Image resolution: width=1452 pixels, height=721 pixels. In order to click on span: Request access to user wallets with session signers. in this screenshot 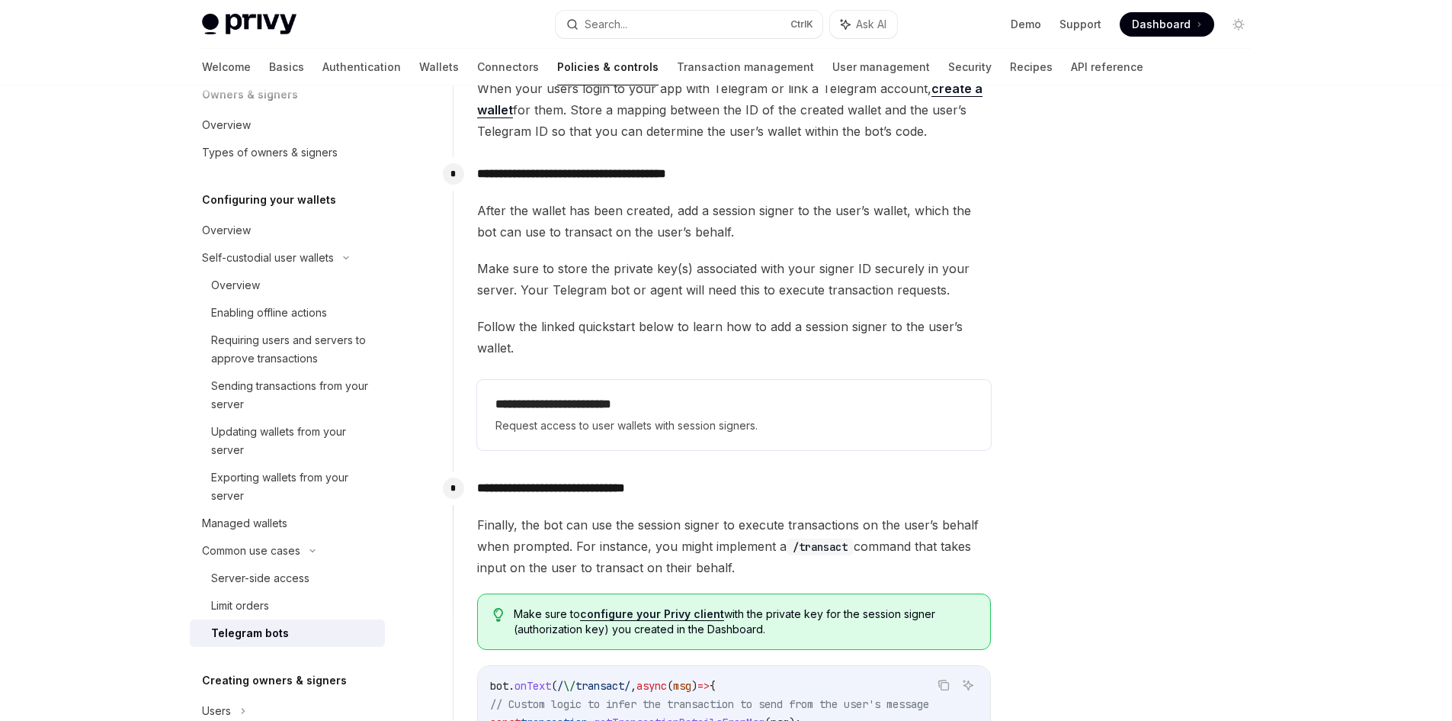, I will do `click(734, 425)`.